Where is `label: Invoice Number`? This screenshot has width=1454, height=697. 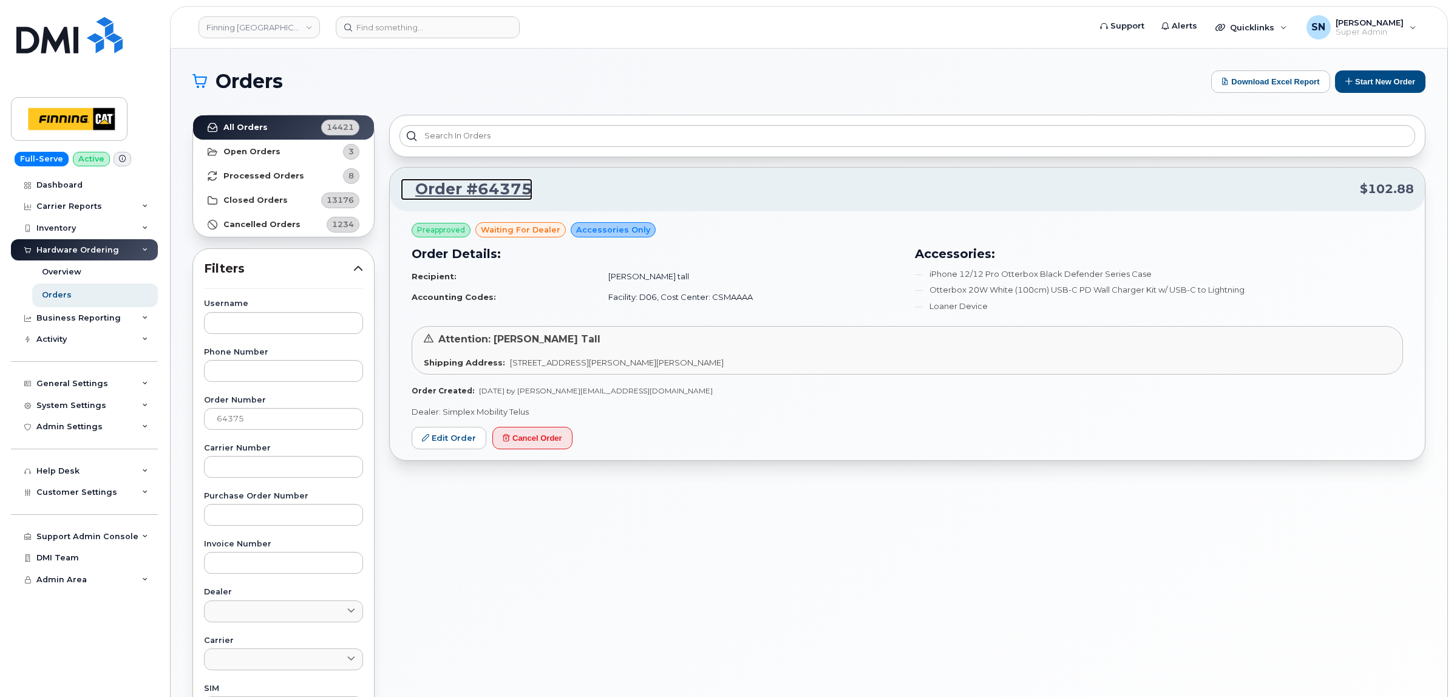 label: Invoice Number is located at coordinates (283, 544).